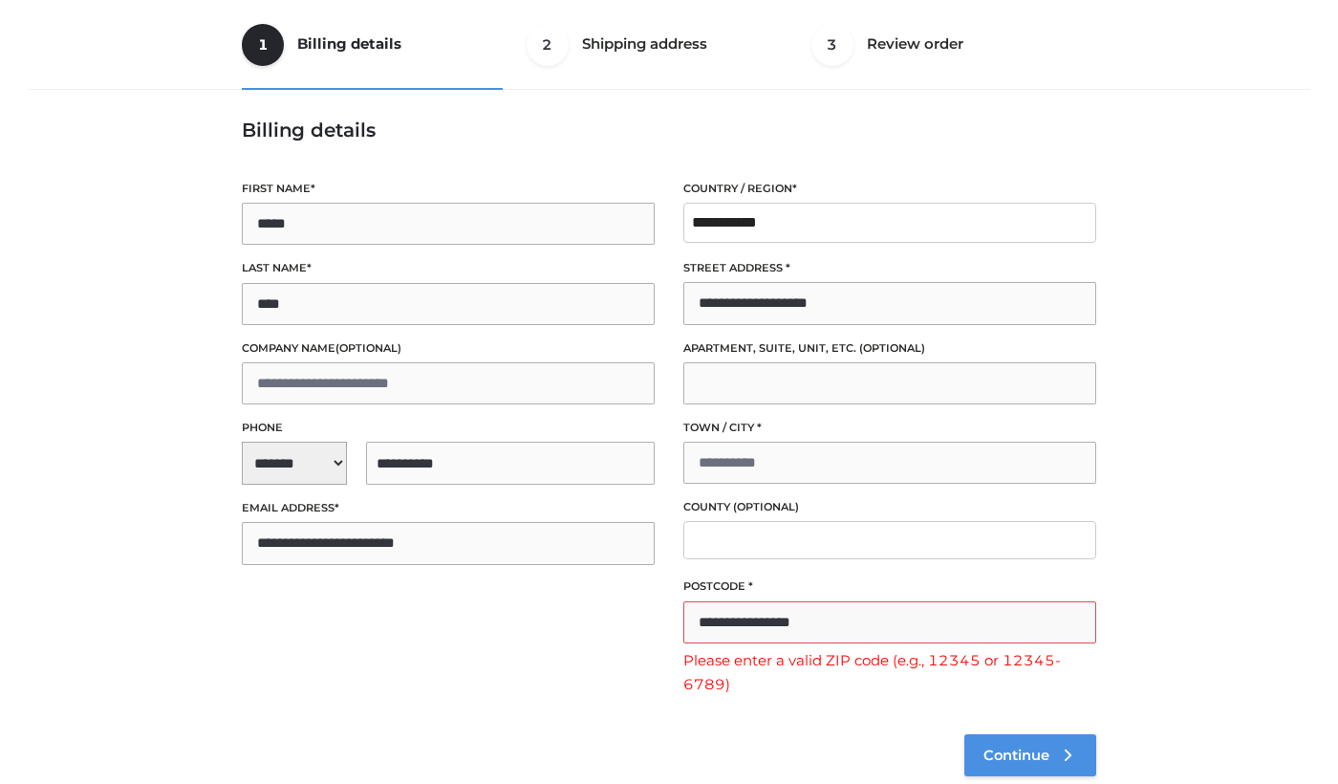  What do you see at coordinates (890, 507) in the screenshot?
I see `label: County` at bounding box center [890, 507].